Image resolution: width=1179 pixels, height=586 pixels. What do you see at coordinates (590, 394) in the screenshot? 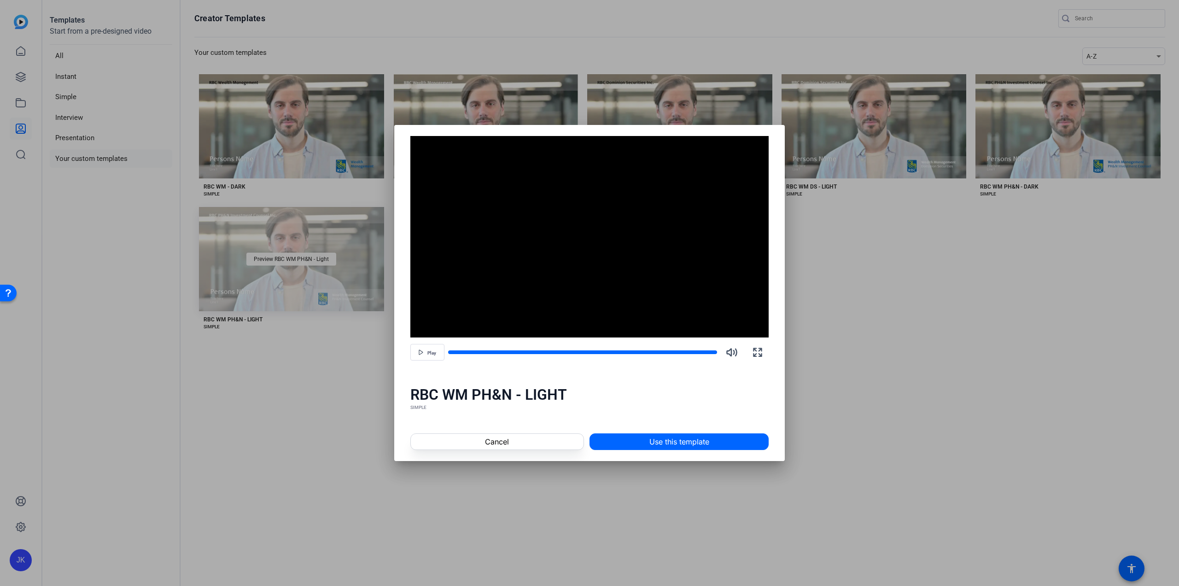
I see `div: RBC WM PH&N - LIGHT` at bounding box center [590, 394].